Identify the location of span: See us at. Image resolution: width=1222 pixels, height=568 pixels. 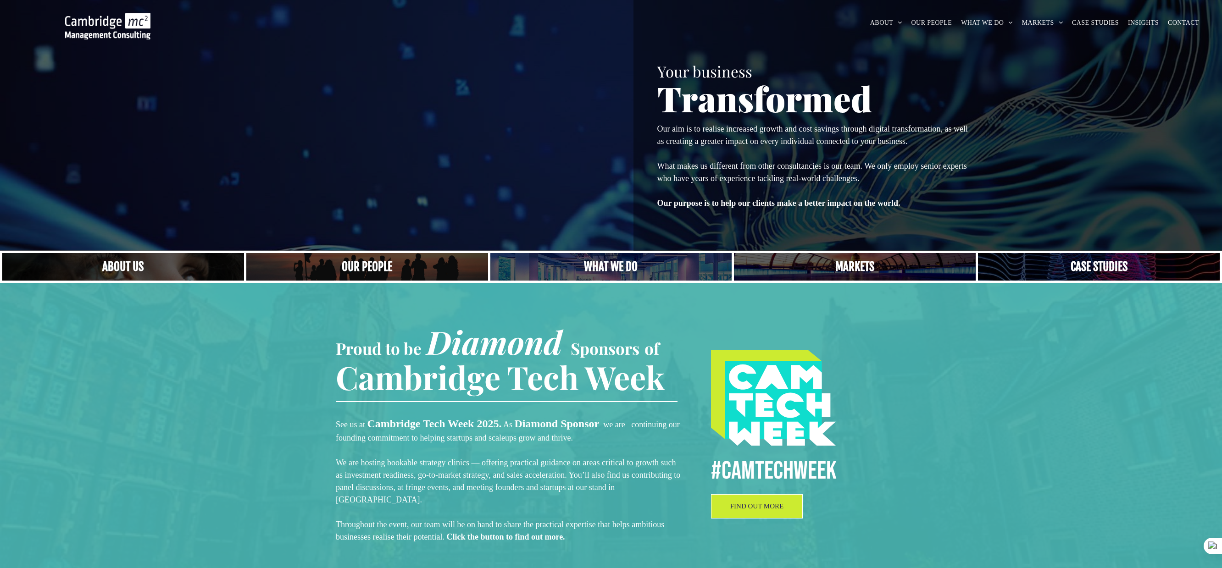
(350, 425).